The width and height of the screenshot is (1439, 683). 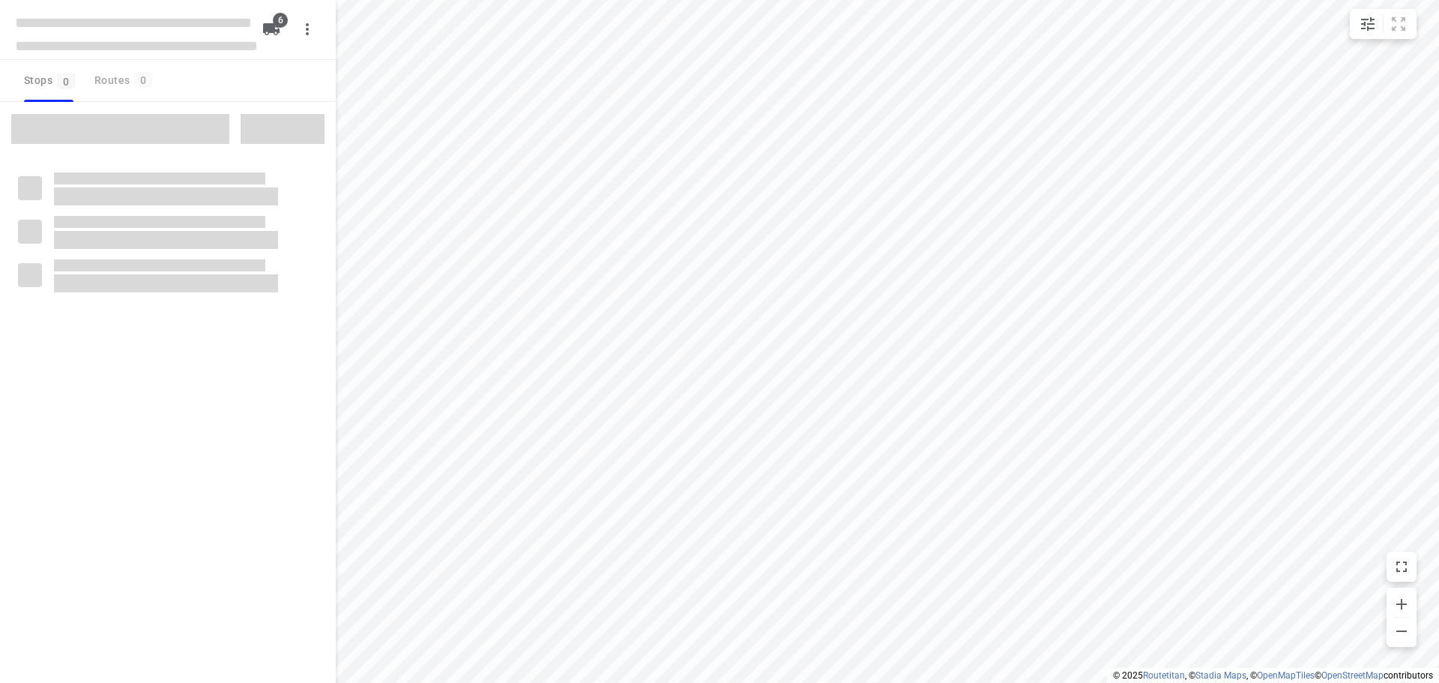 I want to click on a: Stadia Maps, so click(x=1221, y=675).